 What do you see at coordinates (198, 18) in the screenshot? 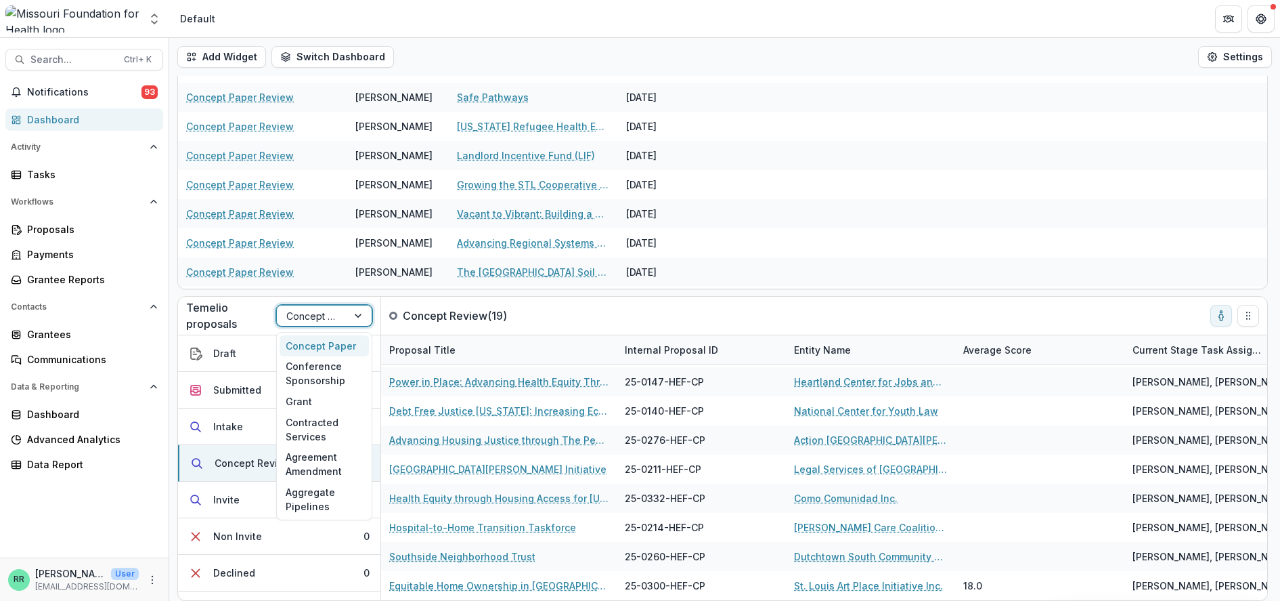
I see `div: Default` at bounding box center [198, 18].